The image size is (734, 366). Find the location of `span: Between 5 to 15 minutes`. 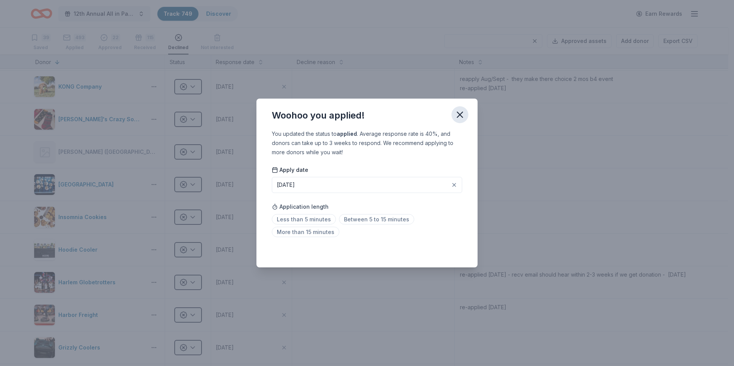

span: Between 5 to 15 minutes is located at coordinates (377, 219).